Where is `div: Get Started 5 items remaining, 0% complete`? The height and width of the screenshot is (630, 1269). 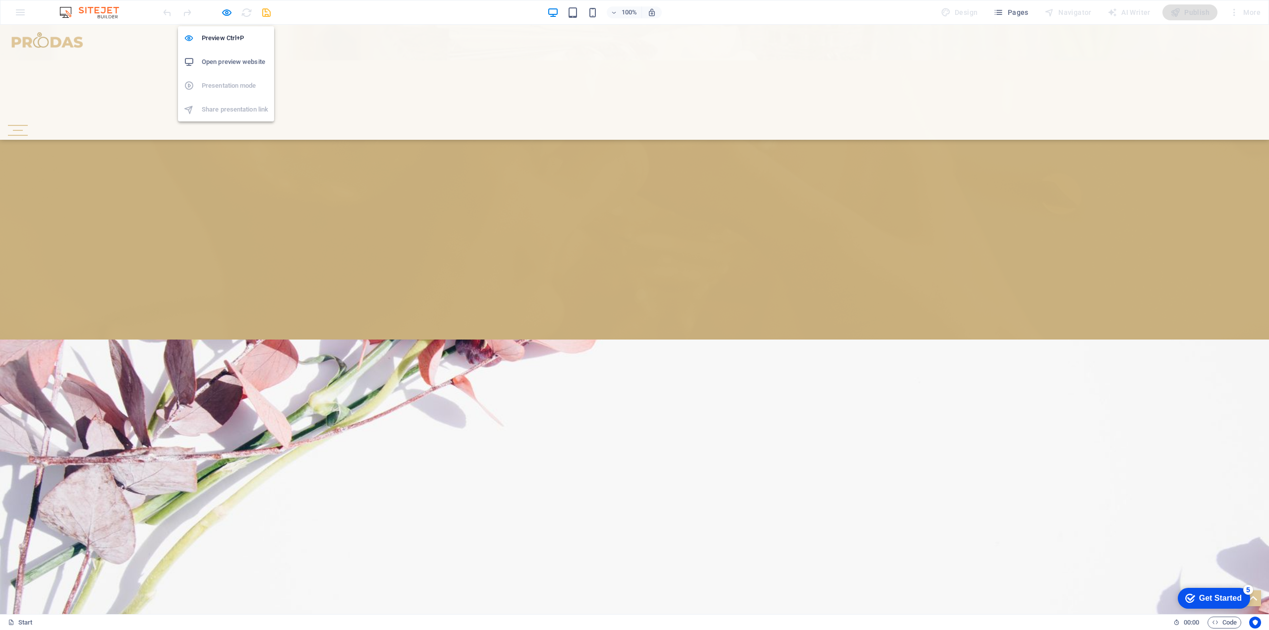
div: Get Started 5 items remaining, 0% complete is located at coordinates (44, 15).